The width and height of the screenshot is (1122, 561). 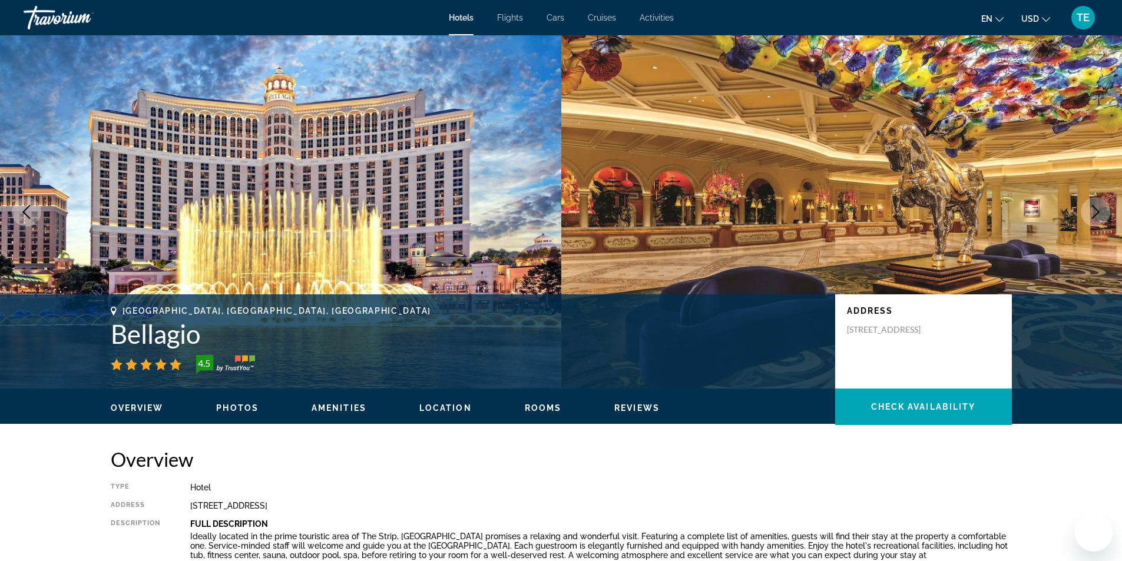 What do you see at coordinates (992, 18) in the screenshot?
I see `button: Change language` at bounding box center [992, 18].